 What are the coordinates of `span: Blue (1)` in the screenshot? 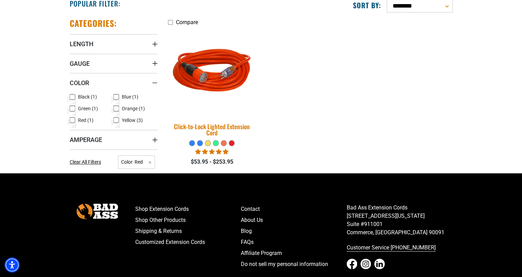 It's located at (130, 97).